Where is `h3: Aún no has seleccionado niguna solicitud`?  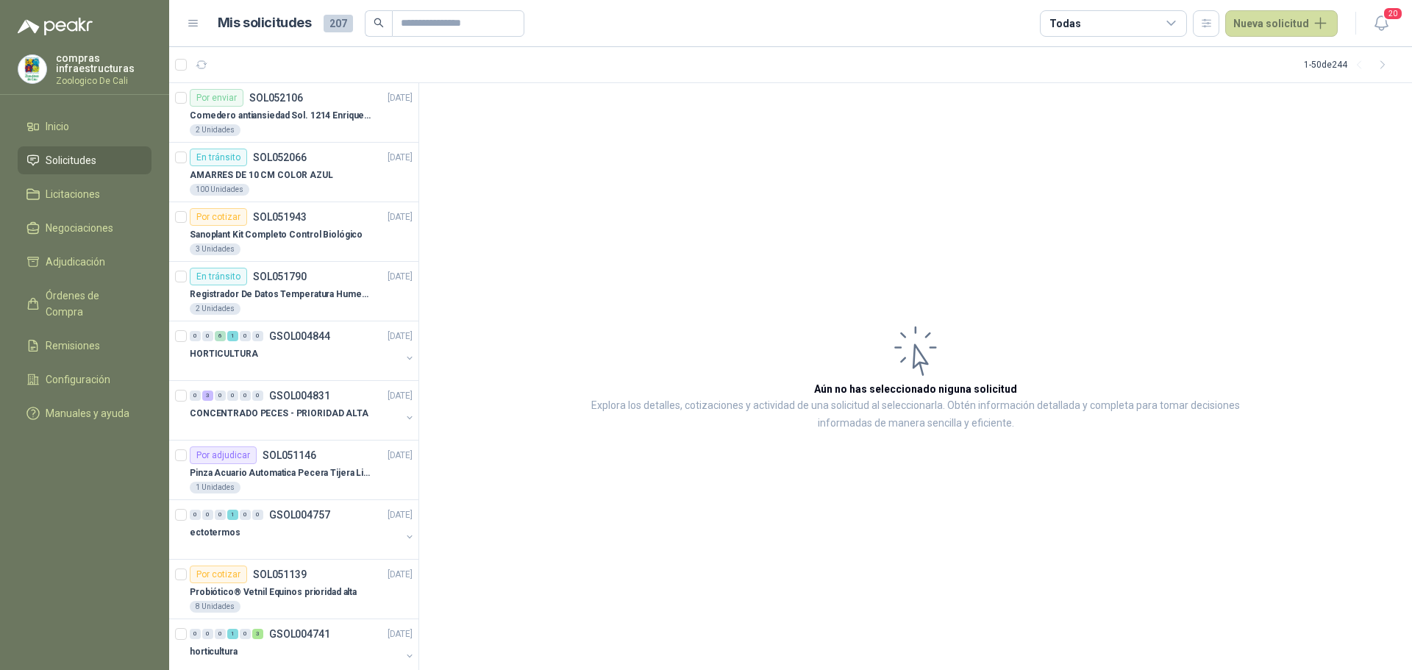
h3: Aún no has seleccionado niguna solicitud is located at coordinates (915, 389).